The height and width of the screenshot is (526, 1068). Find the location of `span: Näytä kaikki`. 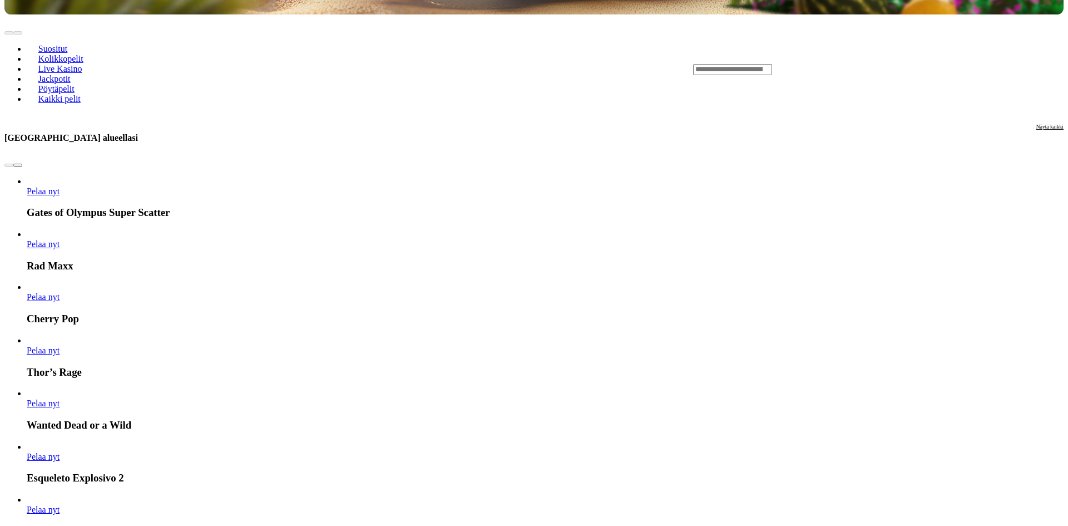

span: Näytä kaikki is located at coordinates (1049, 126).